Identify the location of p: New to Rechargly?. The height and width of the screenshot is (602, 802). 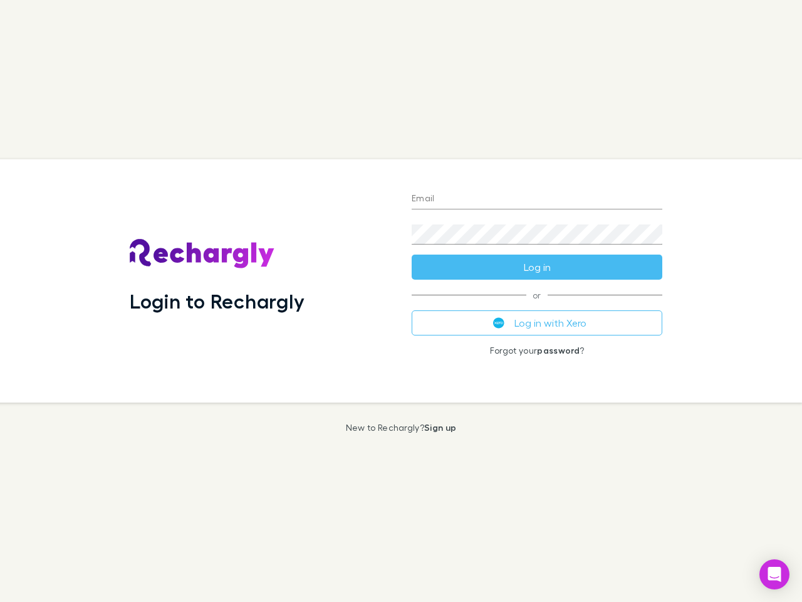
(401, 427).